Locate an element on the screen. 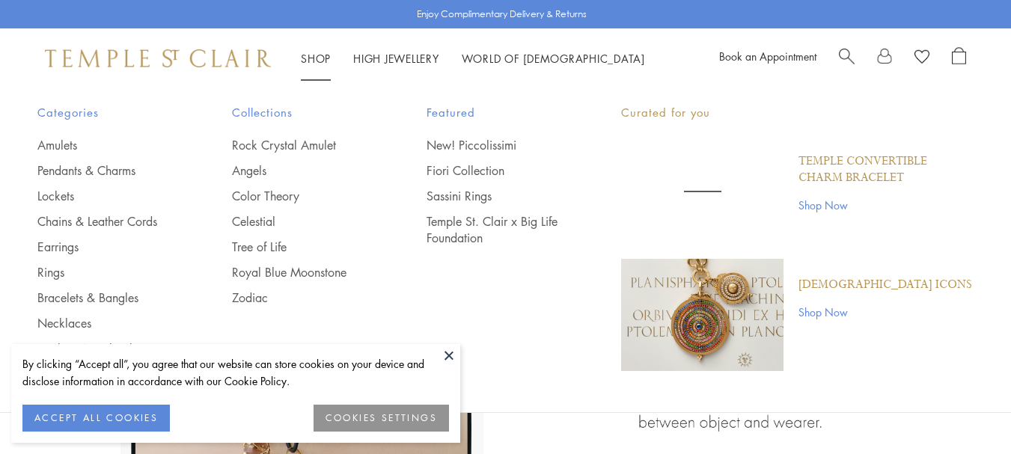 The width and height of the screenshot is (1011, 454). img: Temple St. Clair is located at coordinates (158, 58).